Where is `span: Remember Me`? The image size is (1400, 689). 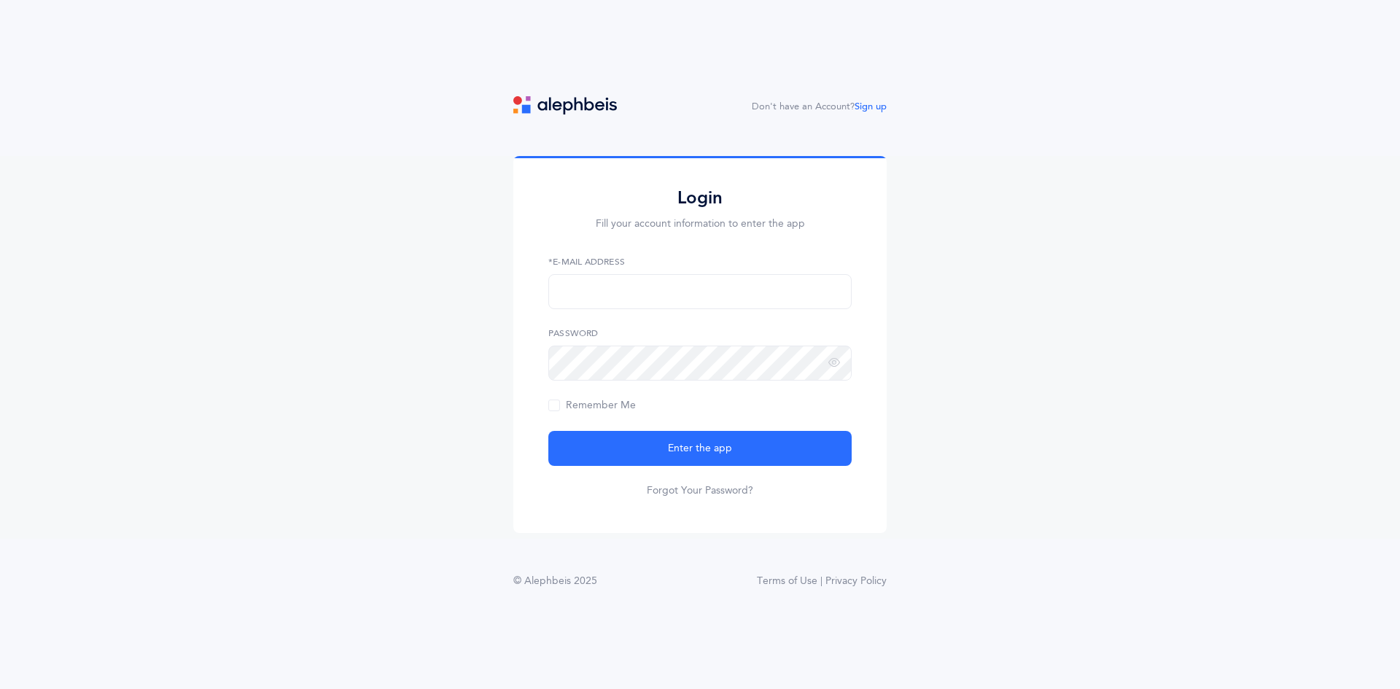 span: Remember Me is located at coordinates (592, 405).